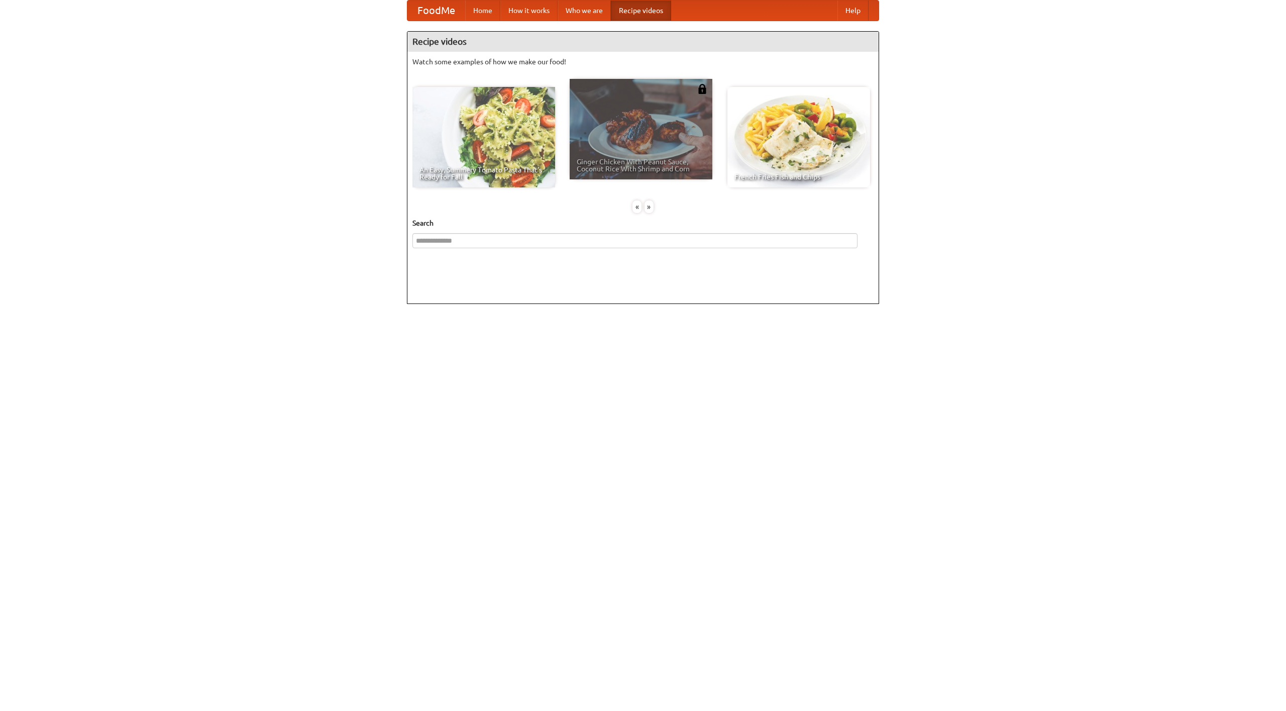 The height and width of the screenshot is (711, 1286). Describe the element at coordinates (483, 11) in the screenshot. I see `a: Home` at that location.